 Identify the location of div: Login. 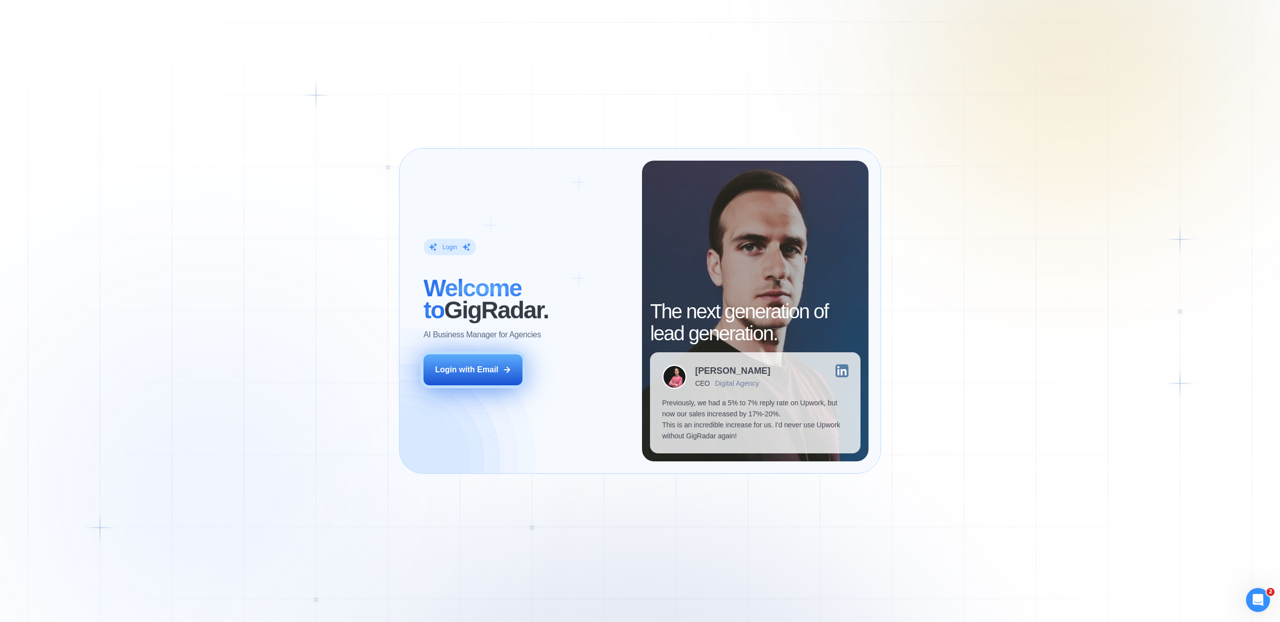
(450, 247).